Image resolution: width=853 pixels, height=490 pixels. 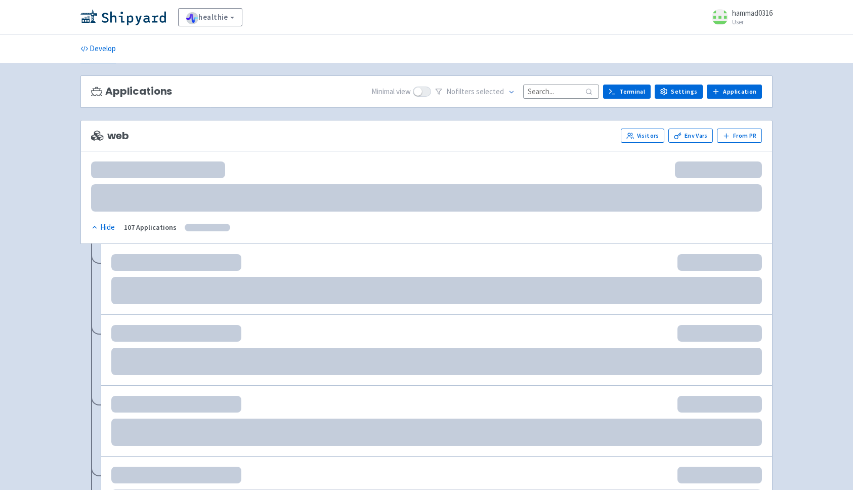 I want to click on div: Hide, so click(x=103, y=227).